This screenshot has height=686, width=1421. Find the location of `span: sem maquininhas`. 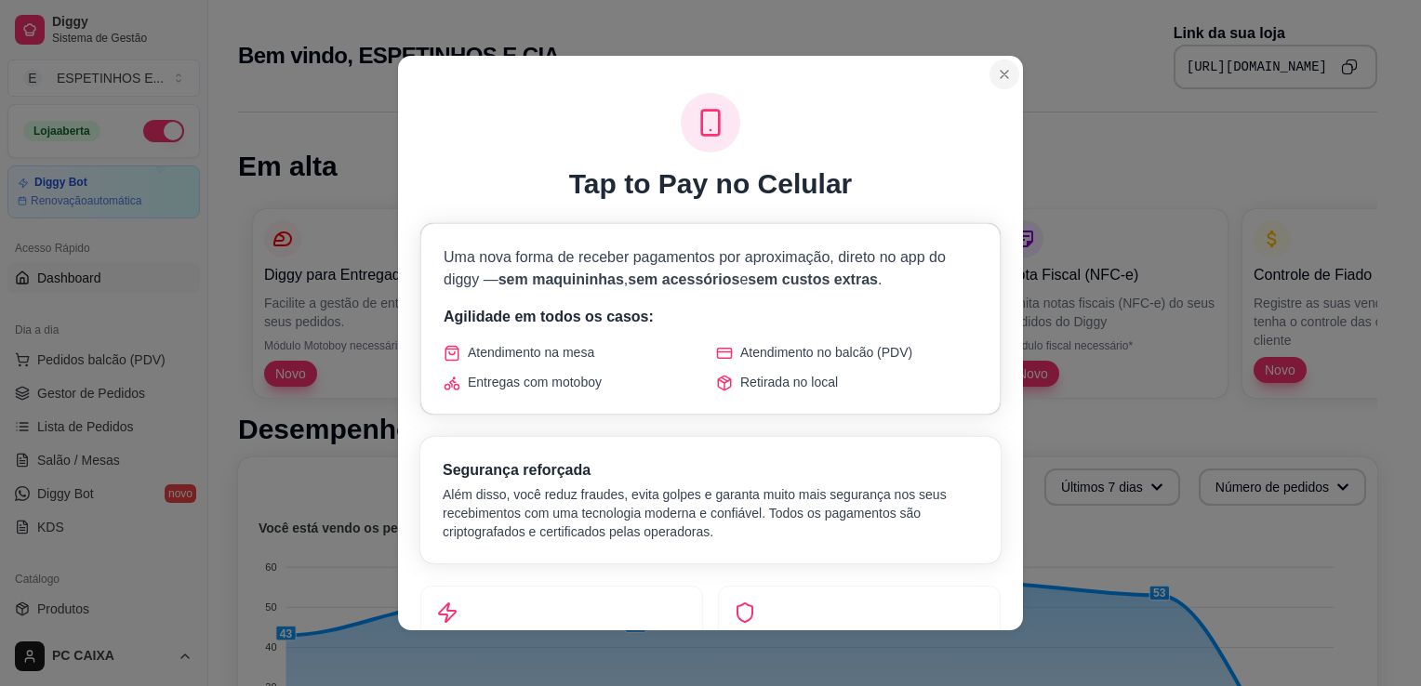

span: sem maquininhas is located at coordinates (561, 279).